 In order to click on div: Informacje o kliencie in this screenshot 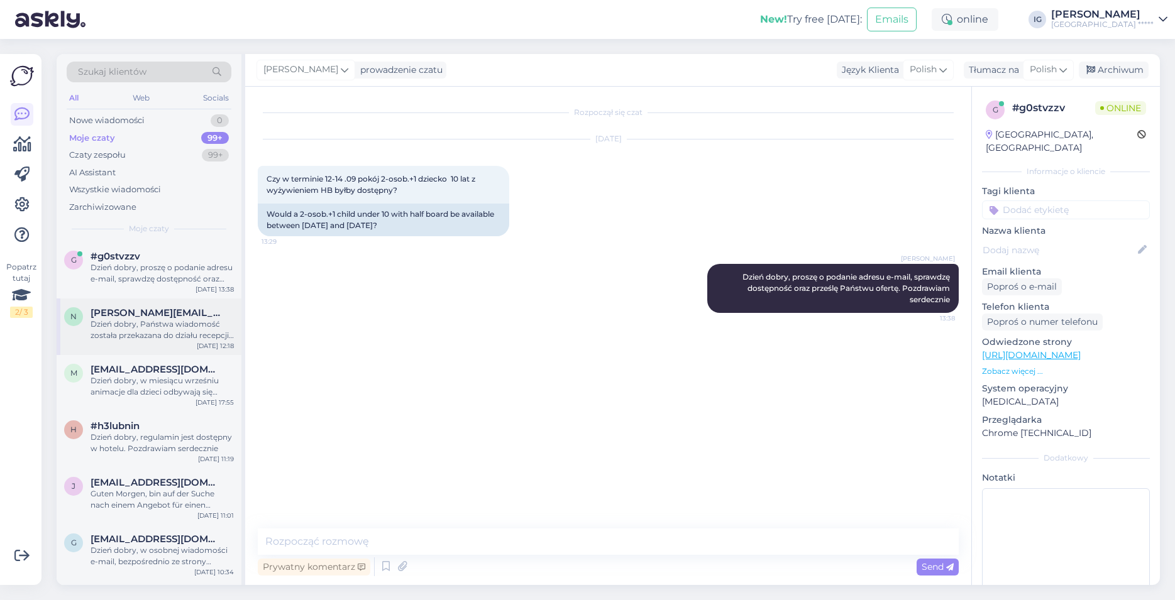, I will do `click(1066, 172)`.